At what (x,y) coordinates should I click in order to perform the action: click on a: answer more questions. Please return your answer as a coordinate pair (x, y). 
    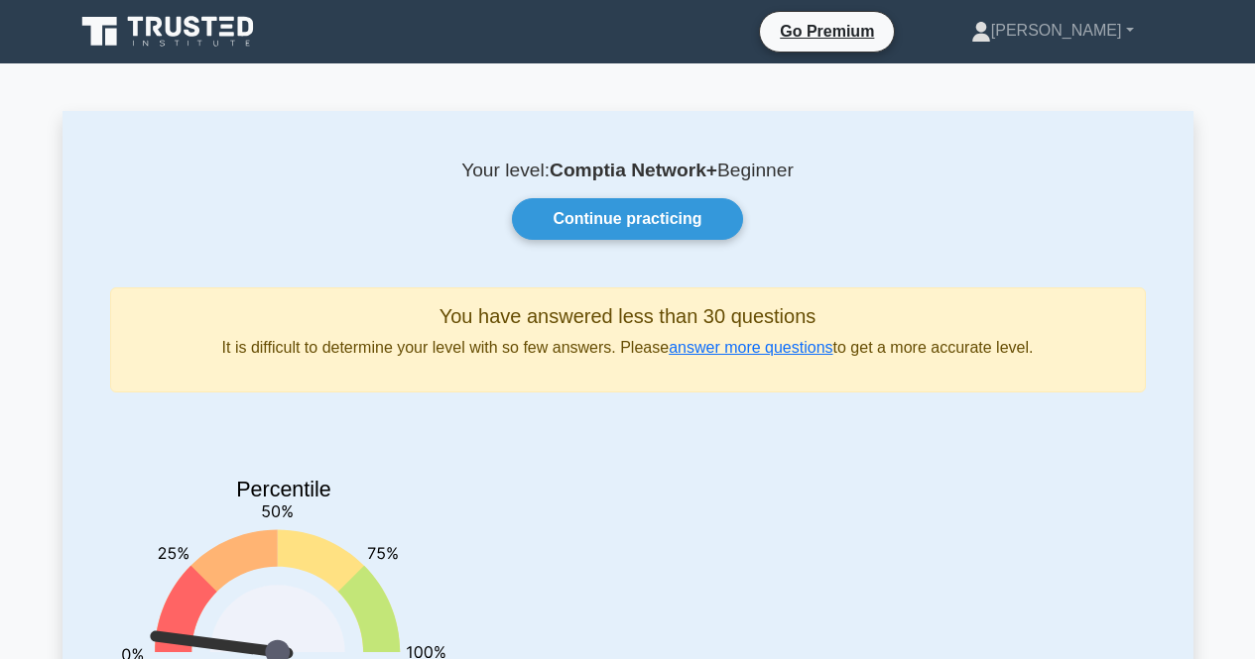
    Looking at the image, I should click on (750, 347).